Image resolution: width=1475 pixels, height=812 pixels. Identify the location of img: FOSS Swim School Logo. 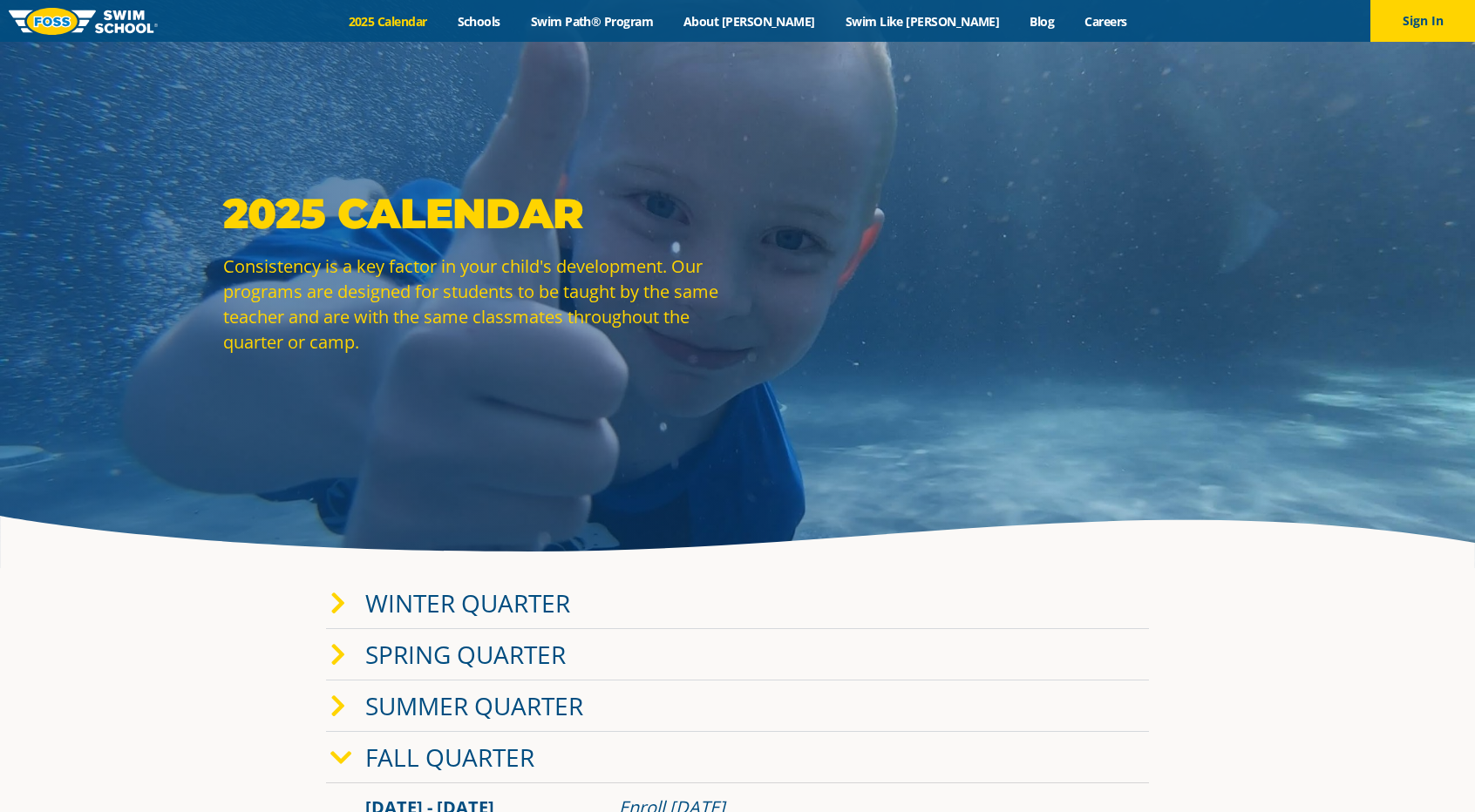
(83, 21).